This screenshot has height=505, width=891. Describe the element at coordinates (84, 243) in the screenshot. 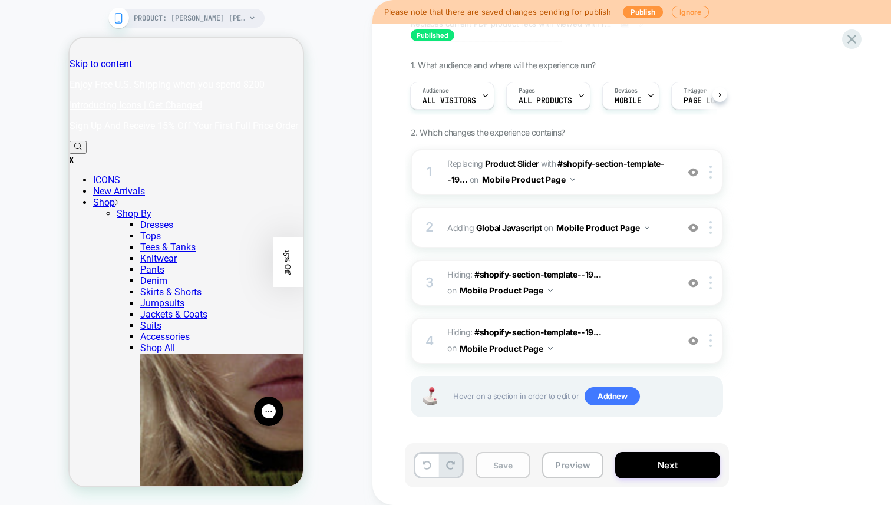

I see `a: Denim` at that location.